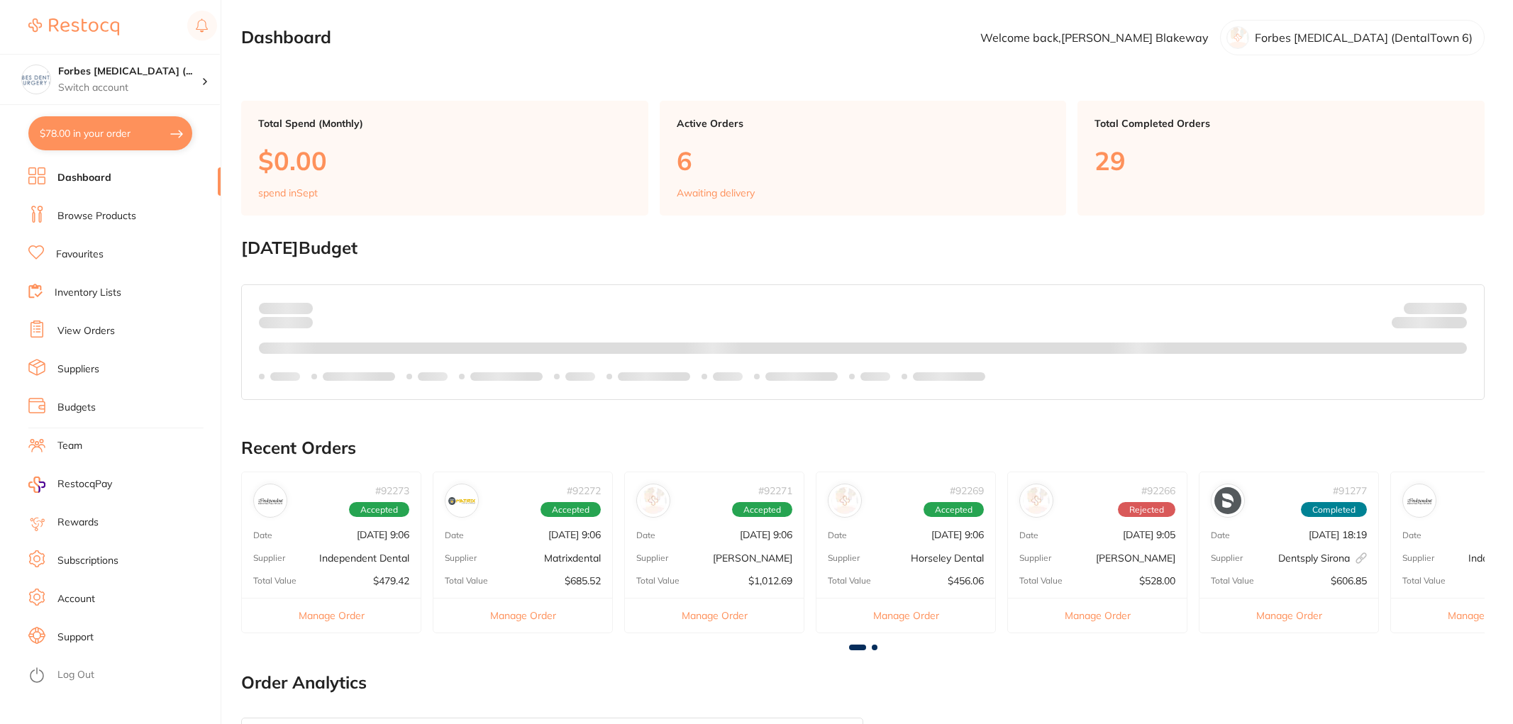 This screenshot has width=1513, height=724. Describe the element at coordinates (391, 581) in the screenshot. I see `p: $479.42` at that location.